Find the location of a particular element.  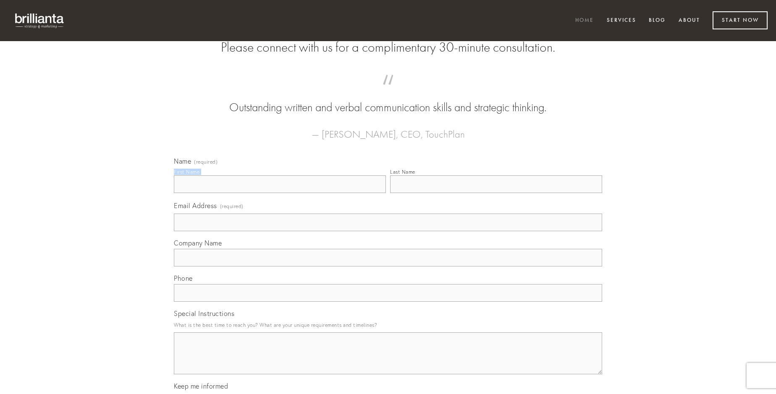

a: Home is located at coordinates (584, 21).